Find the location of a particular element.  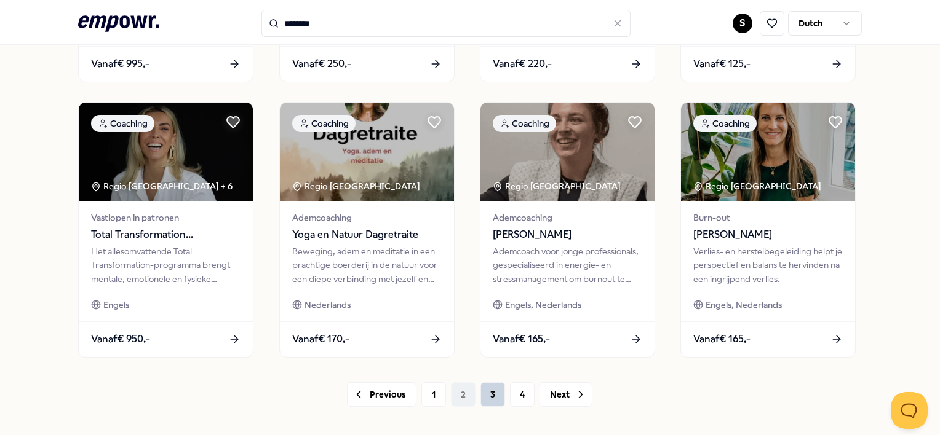

button: Previous is located at coordinates (381, 395).